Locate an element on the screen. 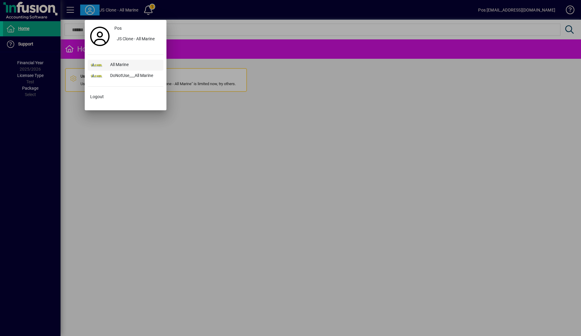 This screenshot has width=581, height=336. a: Pos is located at coordinates (138, 28).